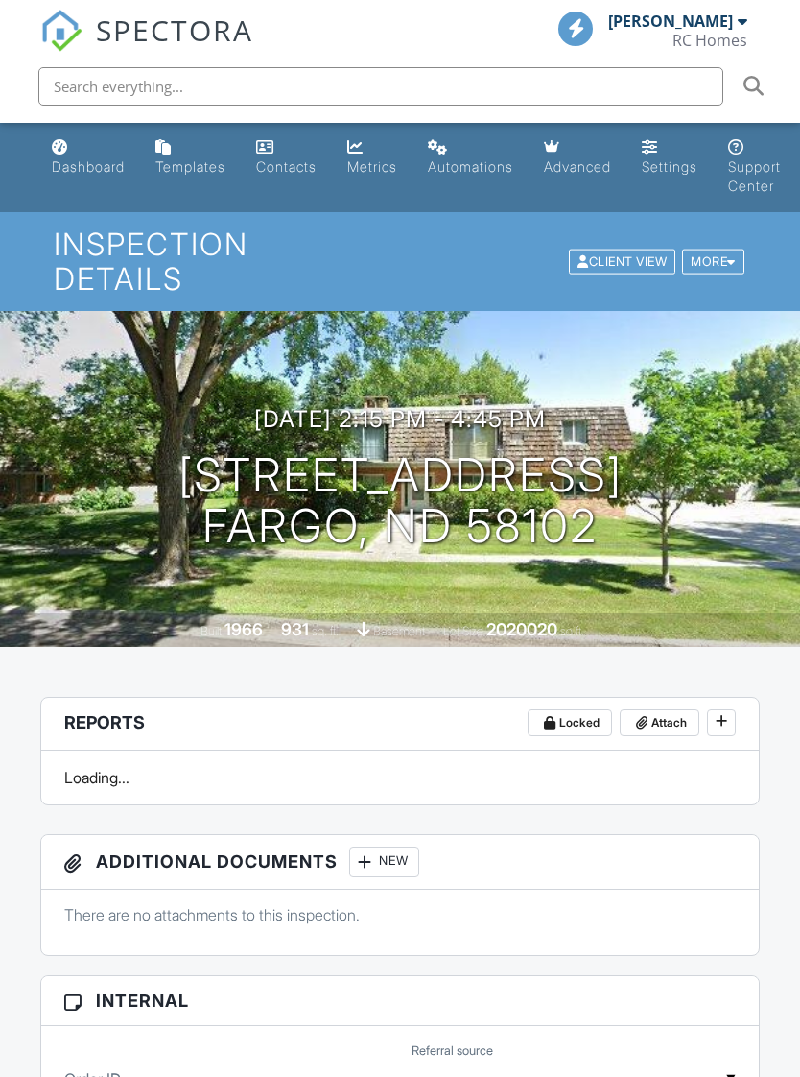 The image size is (800, 1077). Describe the element at coordinates (400, 862) in the screenshot. I see `h3: Additional Documents` at that location.